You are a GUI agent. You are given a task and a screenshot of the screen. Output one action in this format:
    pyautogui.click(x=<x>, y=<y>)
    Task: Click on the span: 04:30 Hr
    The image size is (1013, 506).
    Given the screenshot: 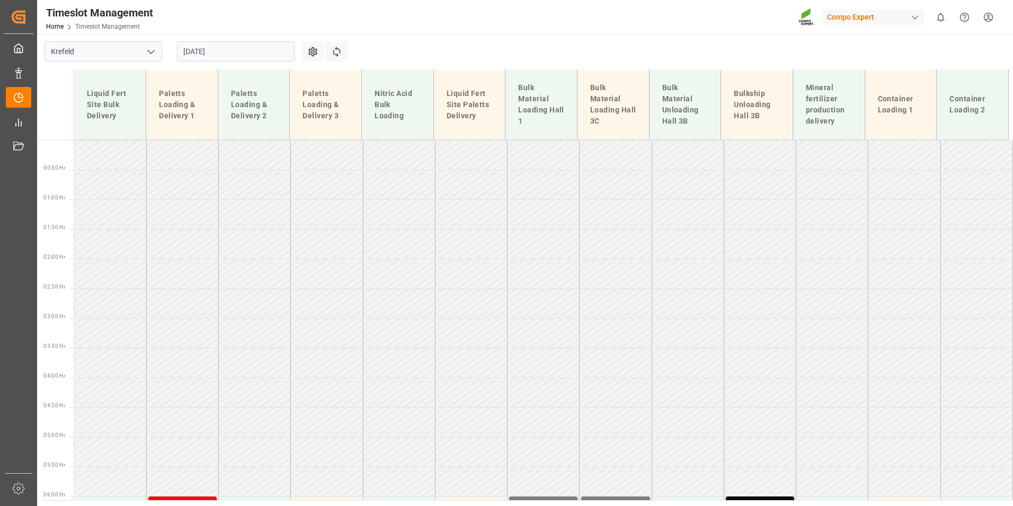 What is the action you would take?
    pyautogui.click(x=54, y=405)
    